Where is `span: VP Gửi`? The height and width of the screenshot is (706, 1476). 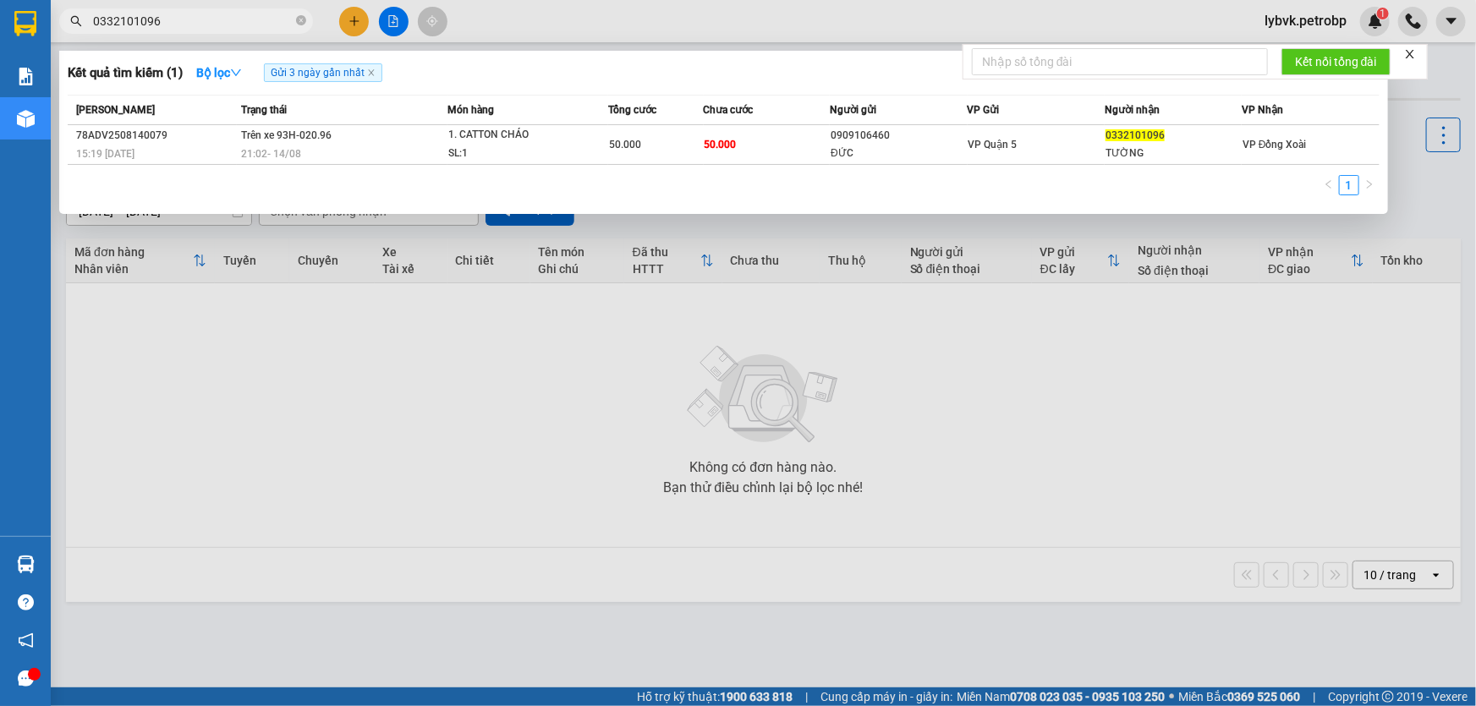
span: VP Gửi is located at coordinates (984, 110).